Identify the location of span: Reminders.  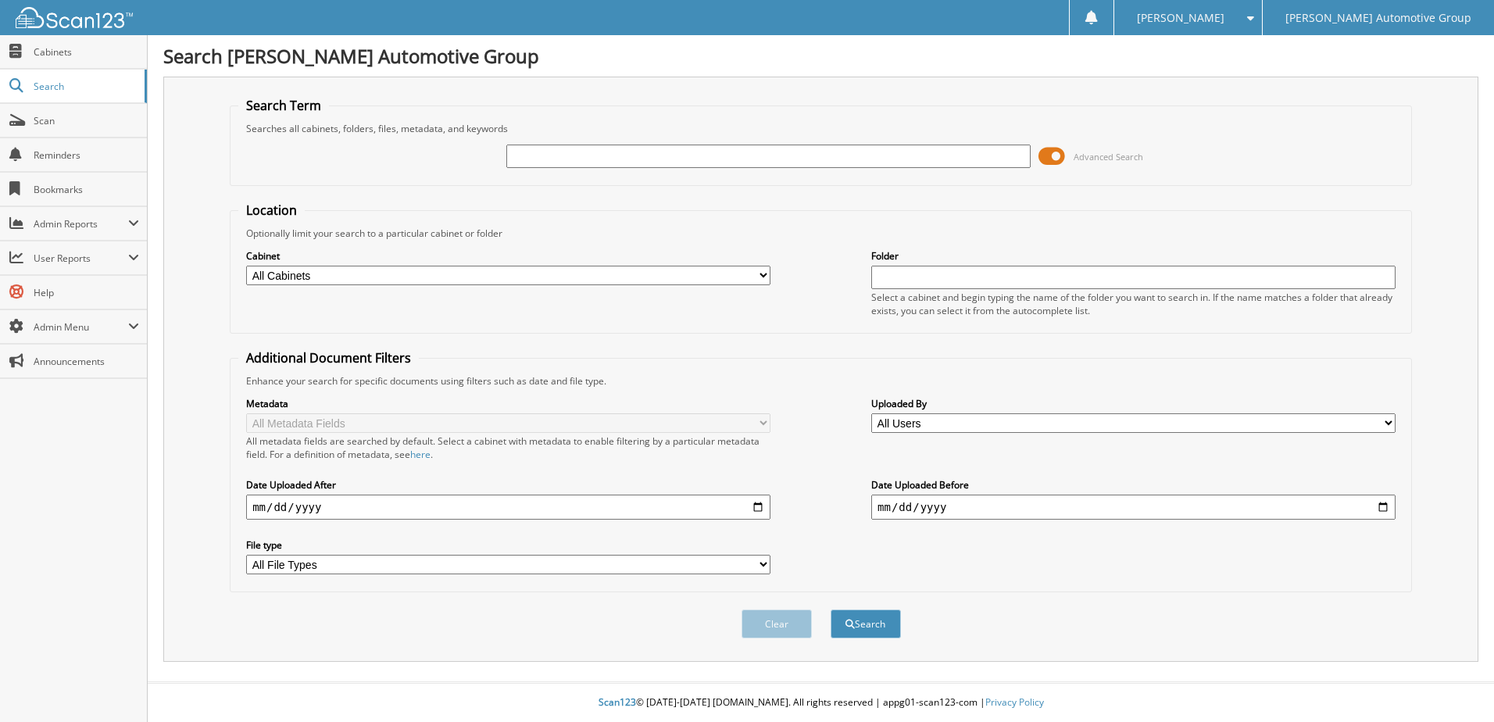
(86, 155).